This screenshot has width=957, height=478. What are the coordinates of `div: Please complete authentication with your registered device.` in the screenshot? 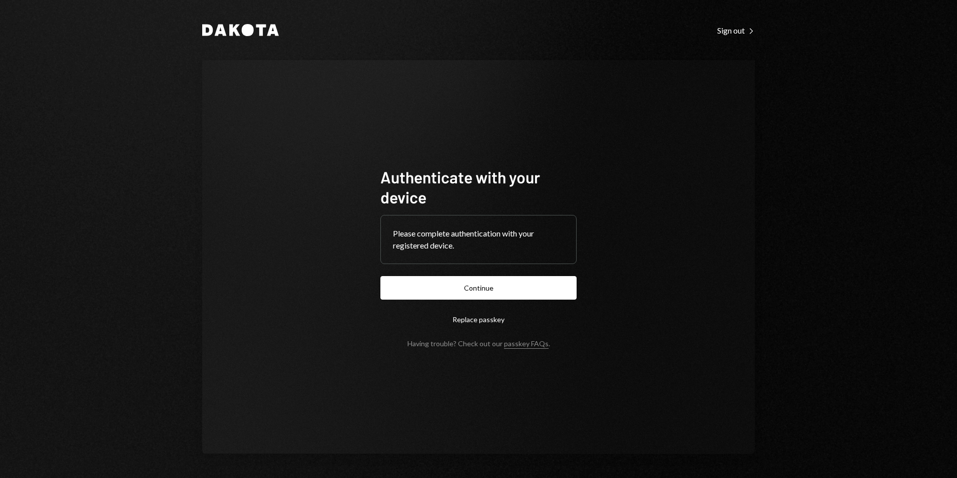 It's located at (479, 239).